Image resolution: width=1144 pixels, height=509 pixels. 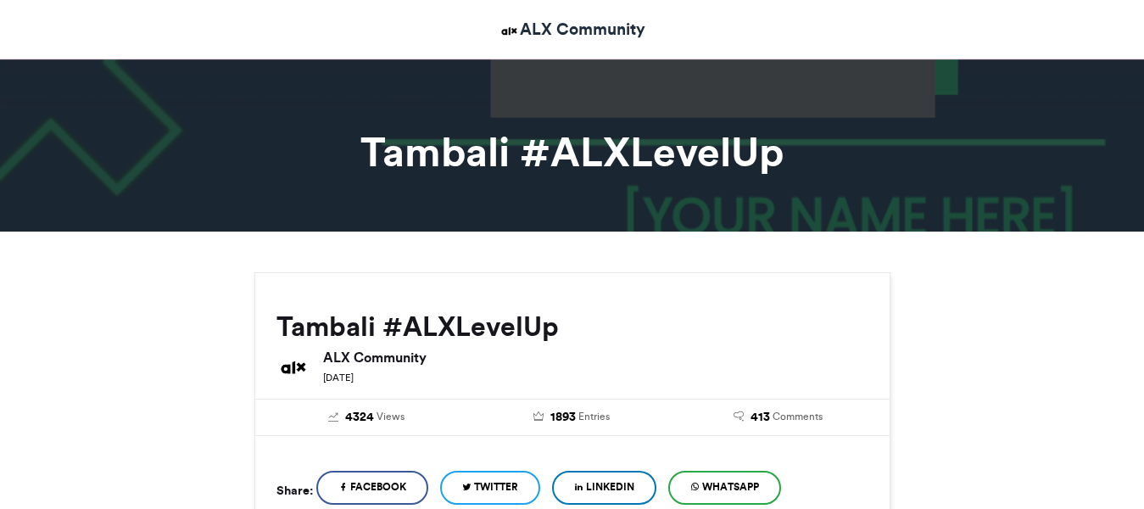 What do you see at coordinates (573, 152) in the screenshot?
I see `h1: Tambali #ALXLevelUp` at bounding box center [573, 152].